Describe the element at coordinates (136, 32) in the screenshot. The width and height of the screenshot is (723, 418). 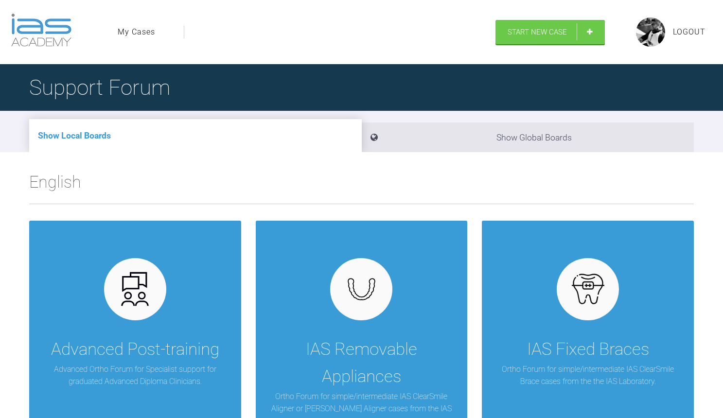
I see `a: My Cases` at that location.